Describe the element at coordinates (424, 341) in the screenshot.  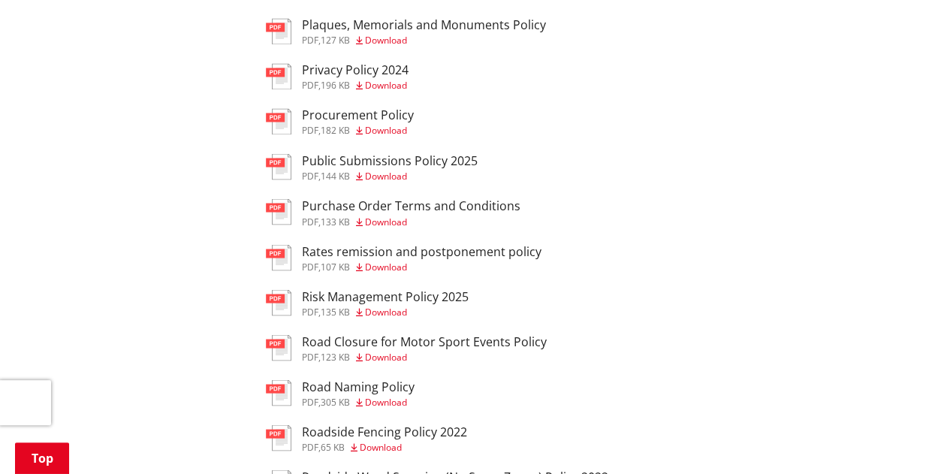
I see `h3: Road Closure for Motor Sport Events Policy` at that location.